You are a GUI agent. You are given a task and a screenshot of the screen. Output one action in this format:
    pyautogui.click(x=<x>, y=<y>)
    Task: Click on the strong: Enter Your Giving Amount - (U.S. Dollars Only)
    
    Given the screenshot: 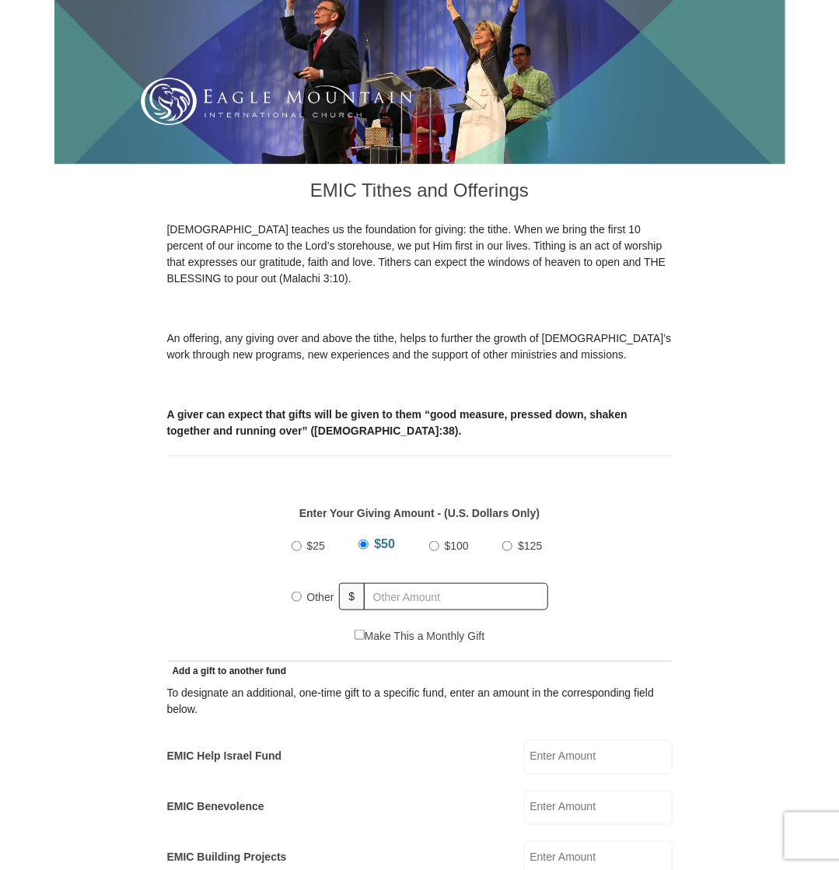 What is the action you would take?
    pyautogui.click(x=419, y=513)
    